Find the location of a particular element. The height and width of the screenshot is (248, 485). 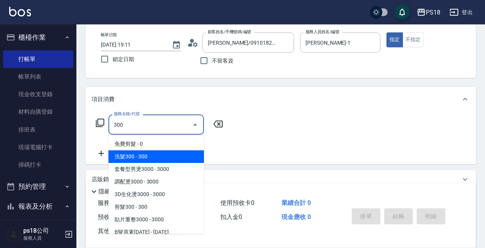

input: YYYY/MM/DD hh:mm is located at coordinates (132, 45).